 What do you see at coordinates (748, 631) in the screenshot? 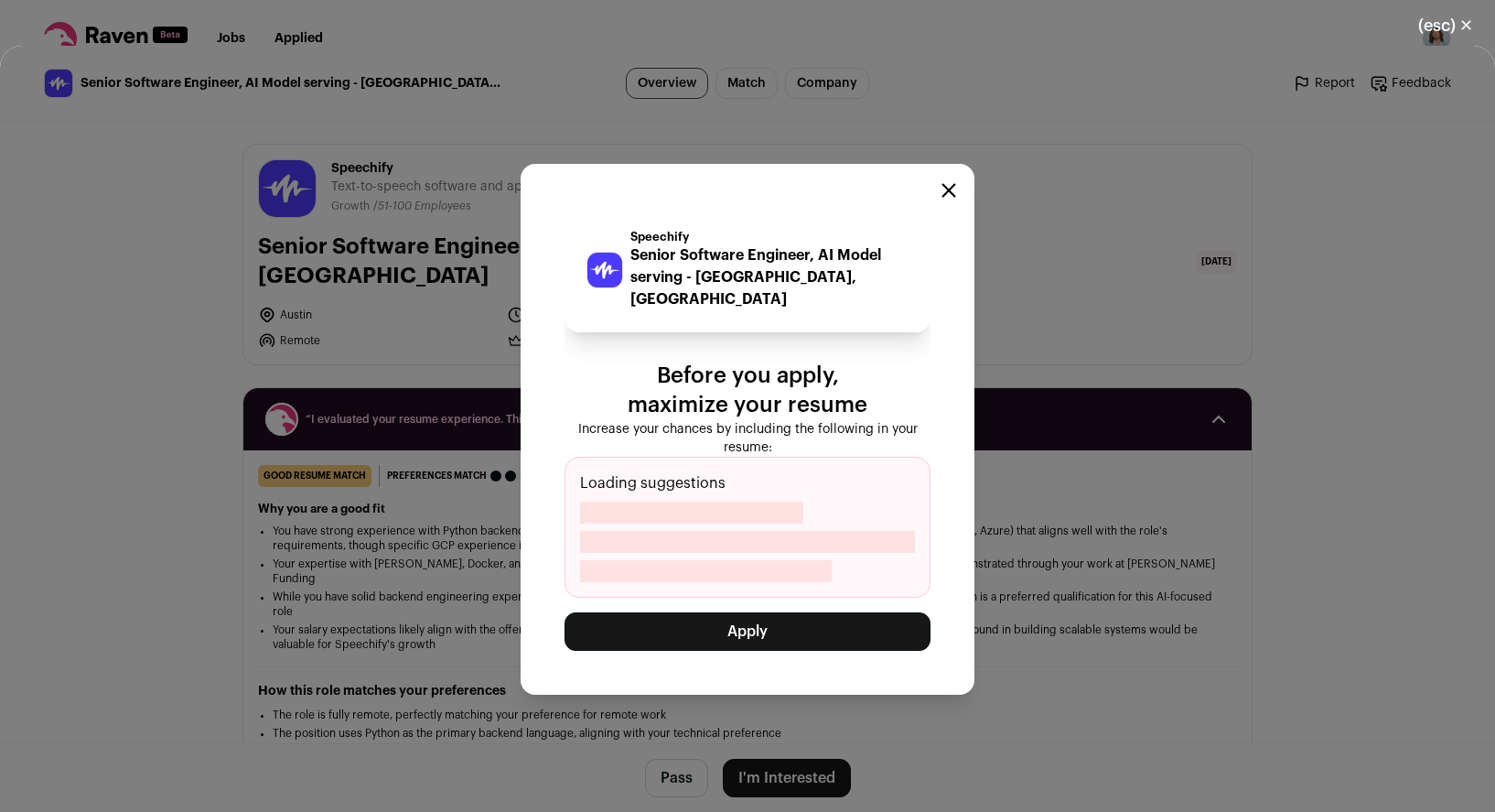
I see `button: Apply` at bounding box center [748, 631].